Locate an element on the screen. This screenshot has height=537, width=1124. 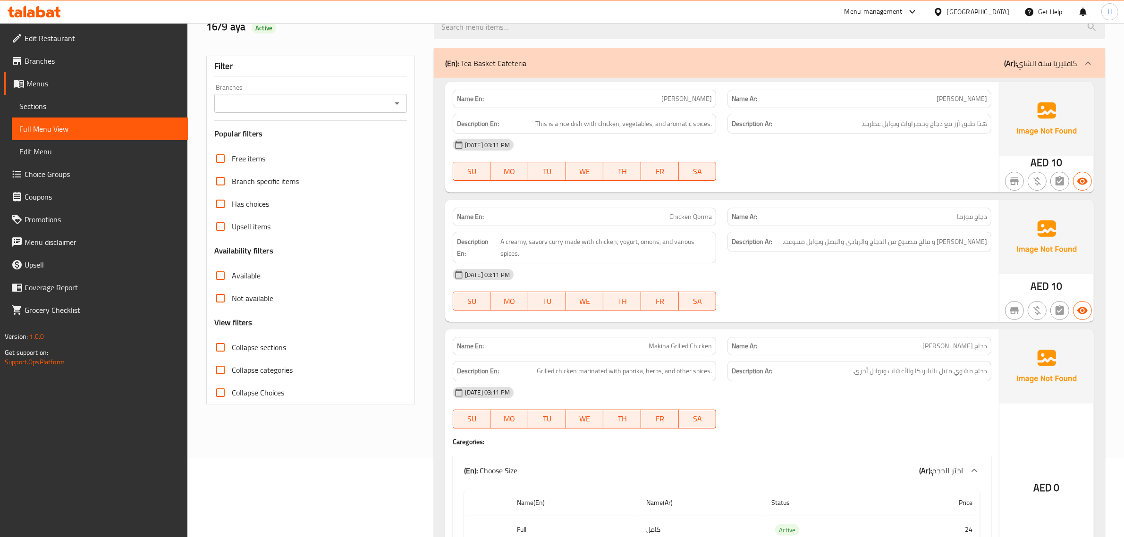
b: (Ar): is located at coordinates (925, 471).